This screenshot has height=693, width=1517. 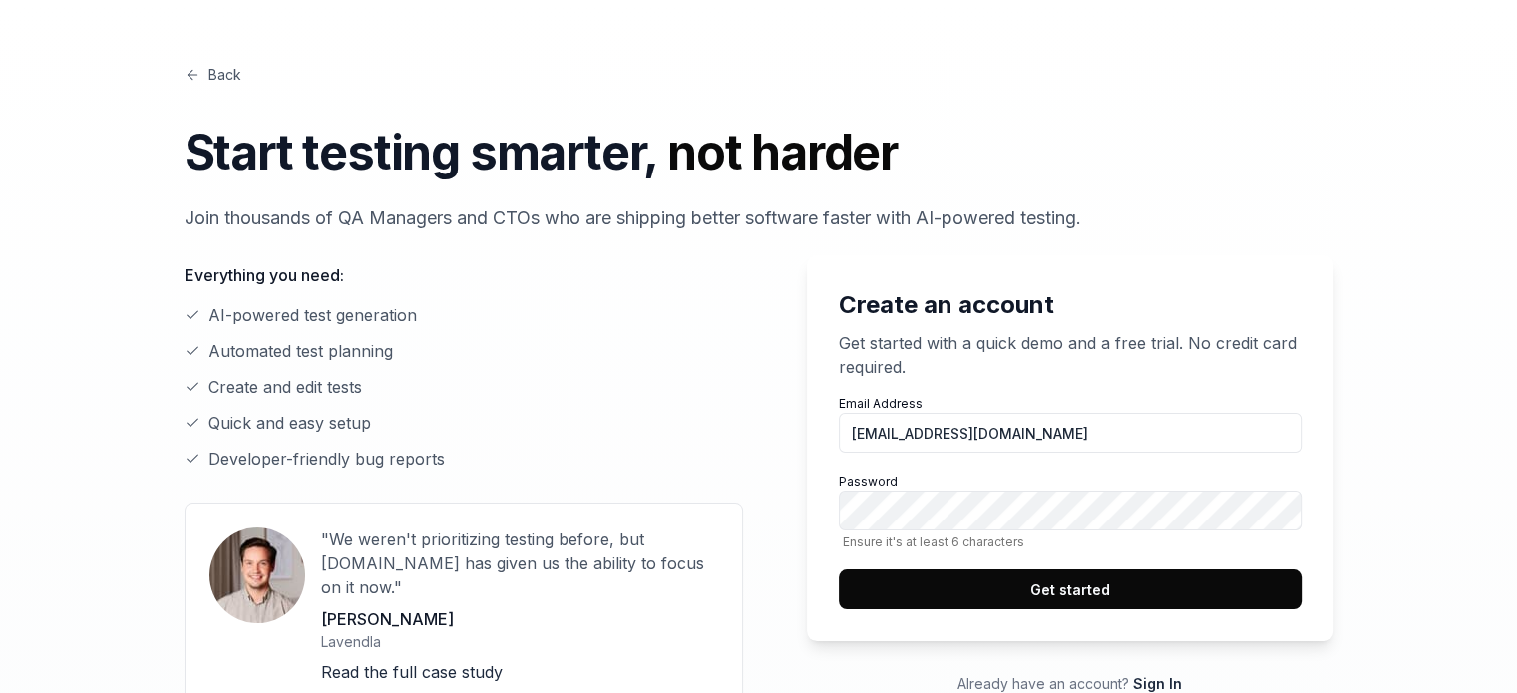 I want to click on h1: Start testing smarter,, so click(x=759, y=153).